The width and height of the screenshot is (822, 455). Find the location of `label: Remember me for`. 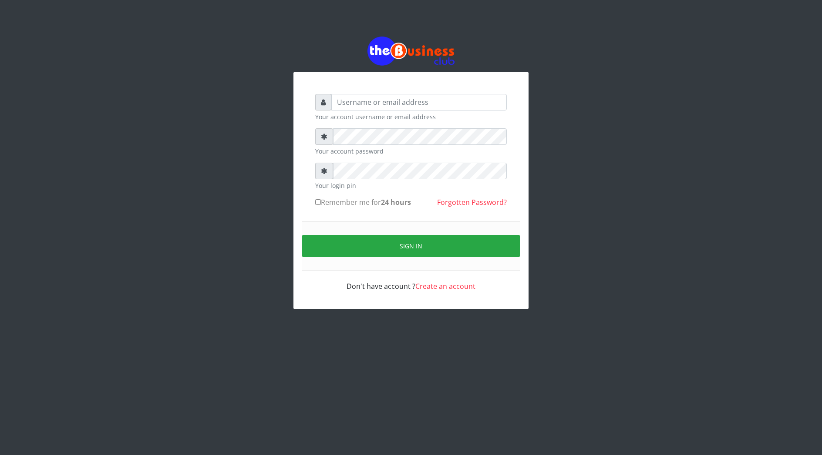

label: Remember me for is located at coordinates (363, 202).